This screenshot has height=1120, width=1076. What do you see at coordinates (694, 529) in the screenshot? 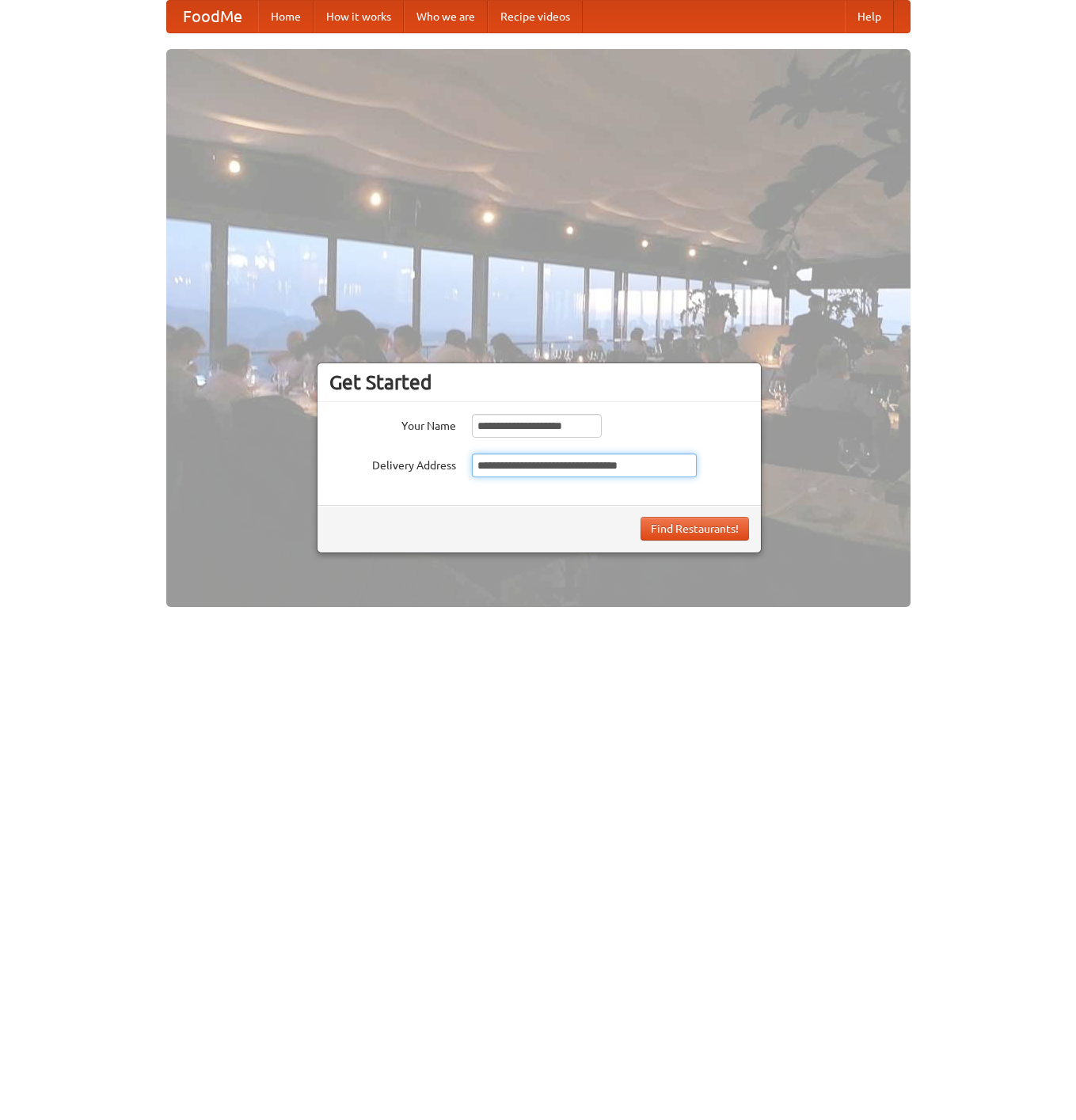
I see `button: Find Restaurants!` at bounding box center [694, 529].